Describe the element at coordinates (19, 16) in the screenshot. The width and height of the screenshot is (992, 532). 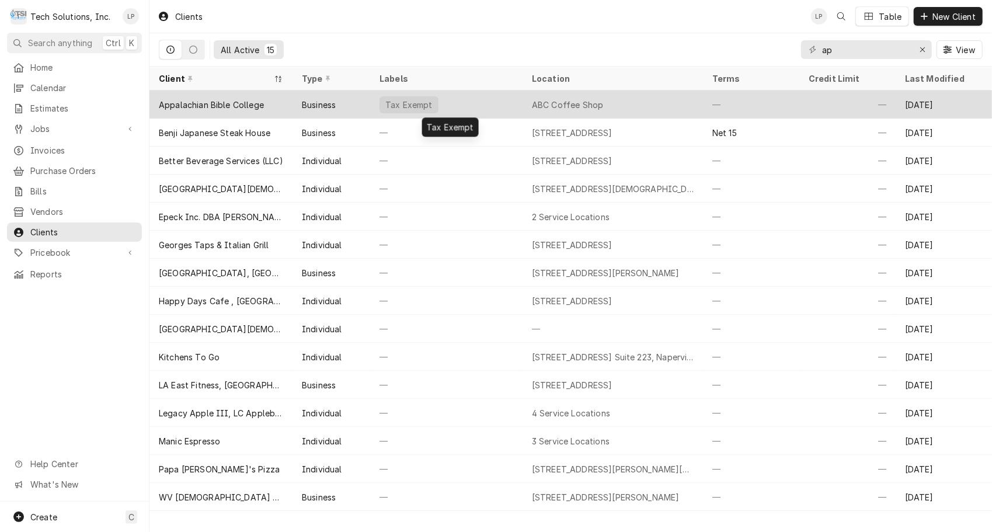
I see `div: Tech Solutions, Inc.'s Avatar` at that location.